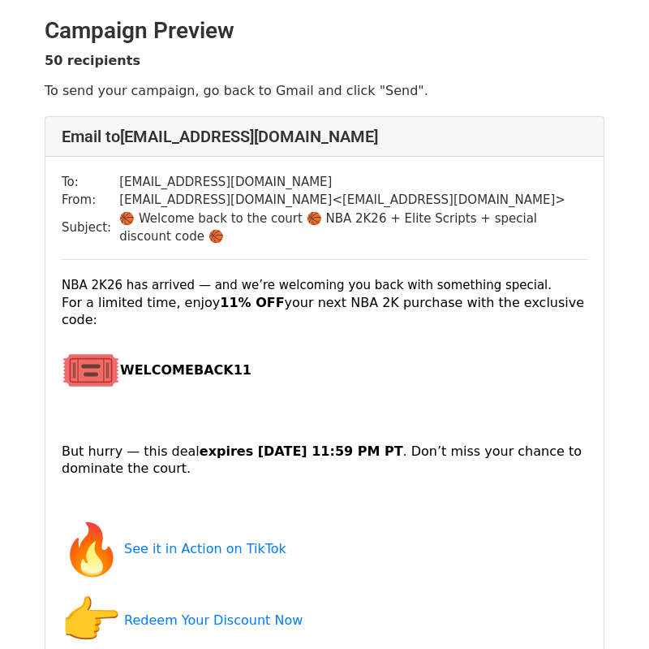 Image resolution: width=649 pixels, height=649 pixels. What do you see at coordinates (90, 182) in the screenshot?
I see `td: To:` at bounding box center [90, 182].